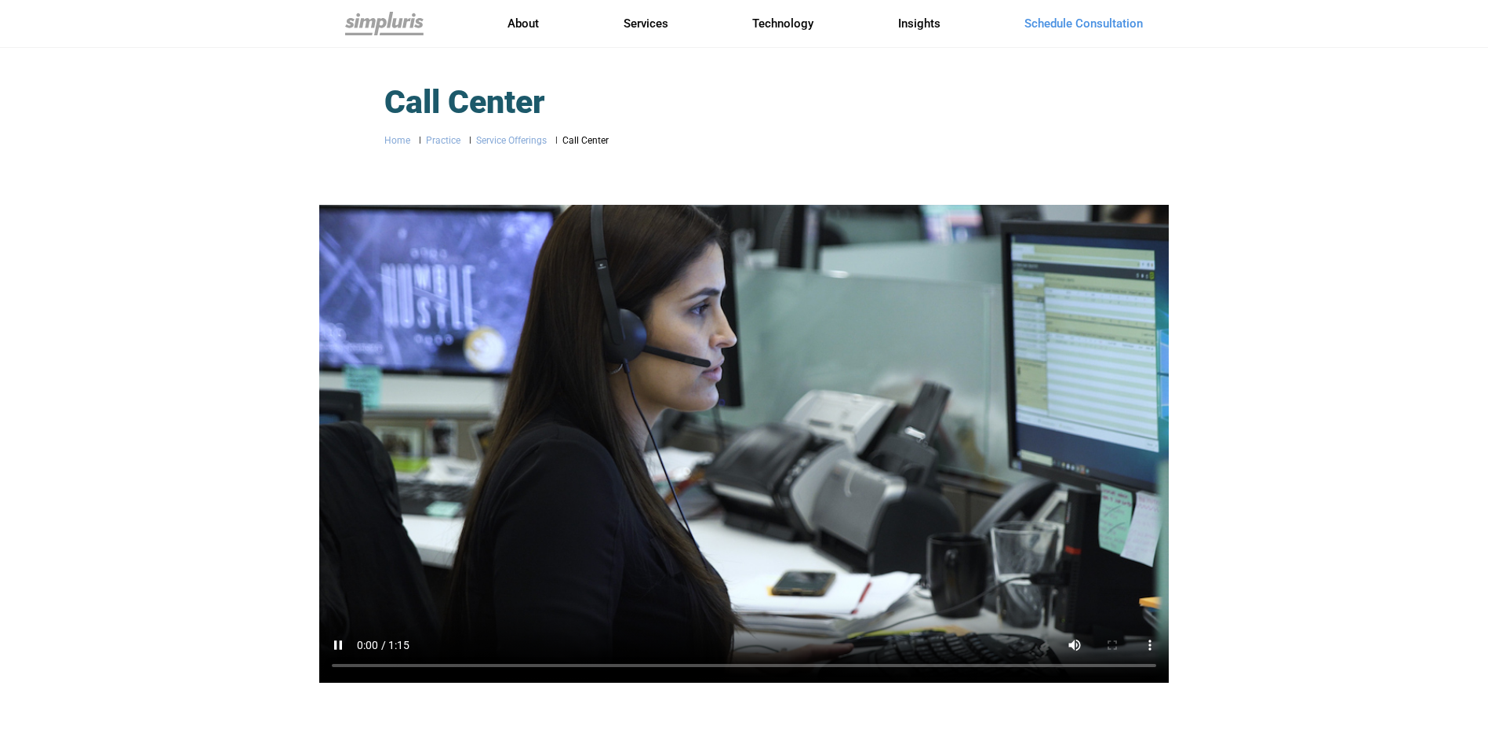 The height and width of the screenshot is (755, 1488). Describe the element at coordinates (512, 140) in the screenshot. I see `a: Service Offerings` at that location.